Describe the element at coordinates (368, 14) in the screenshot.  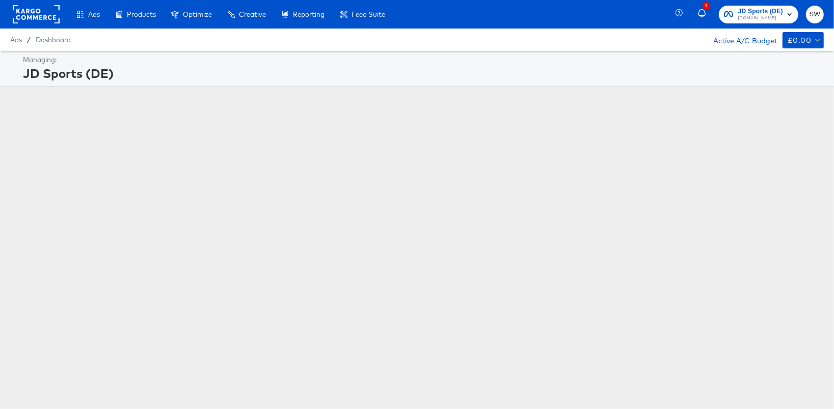
I see `span: Feed Suite` at that location.